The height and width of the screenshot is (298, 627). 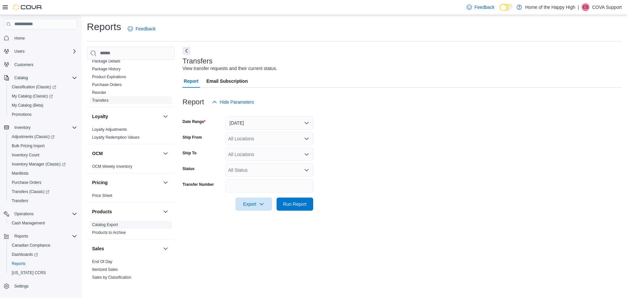 What do you see at coordinates (25, 254) in the screenshot?
I see `span: Dashboards` at bounding box center [25, 254].